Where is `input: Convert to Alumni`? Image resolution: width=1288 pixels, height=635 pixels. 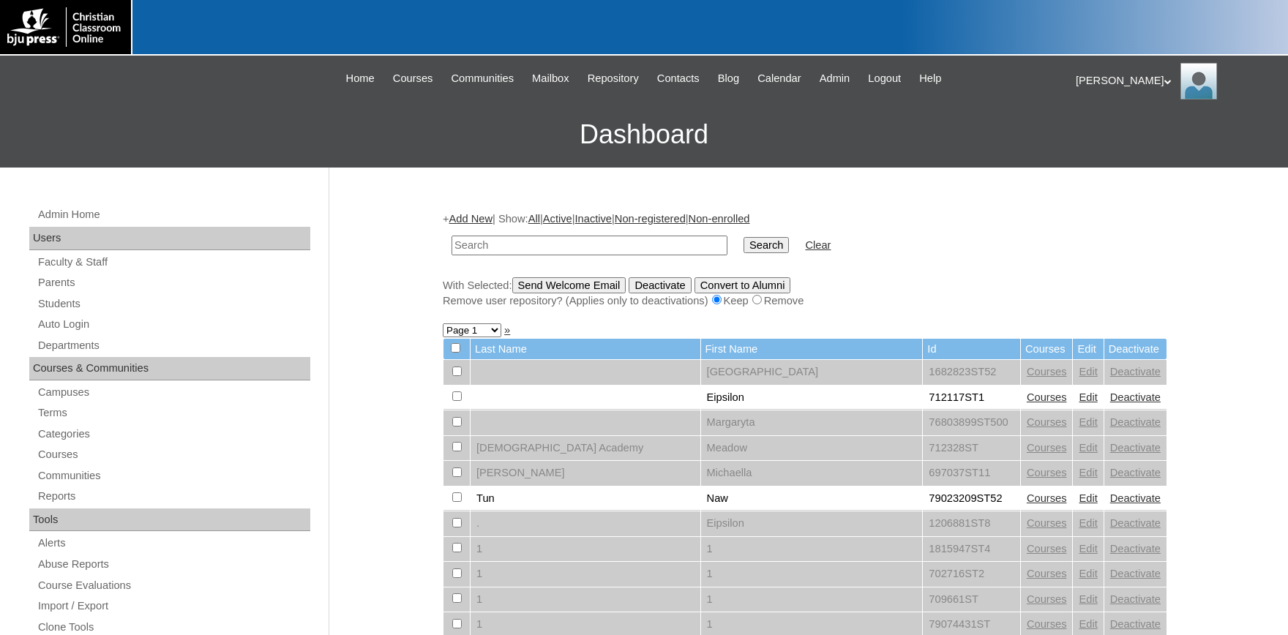
input: Convert to Alumni is located at coordinates (743, 285).